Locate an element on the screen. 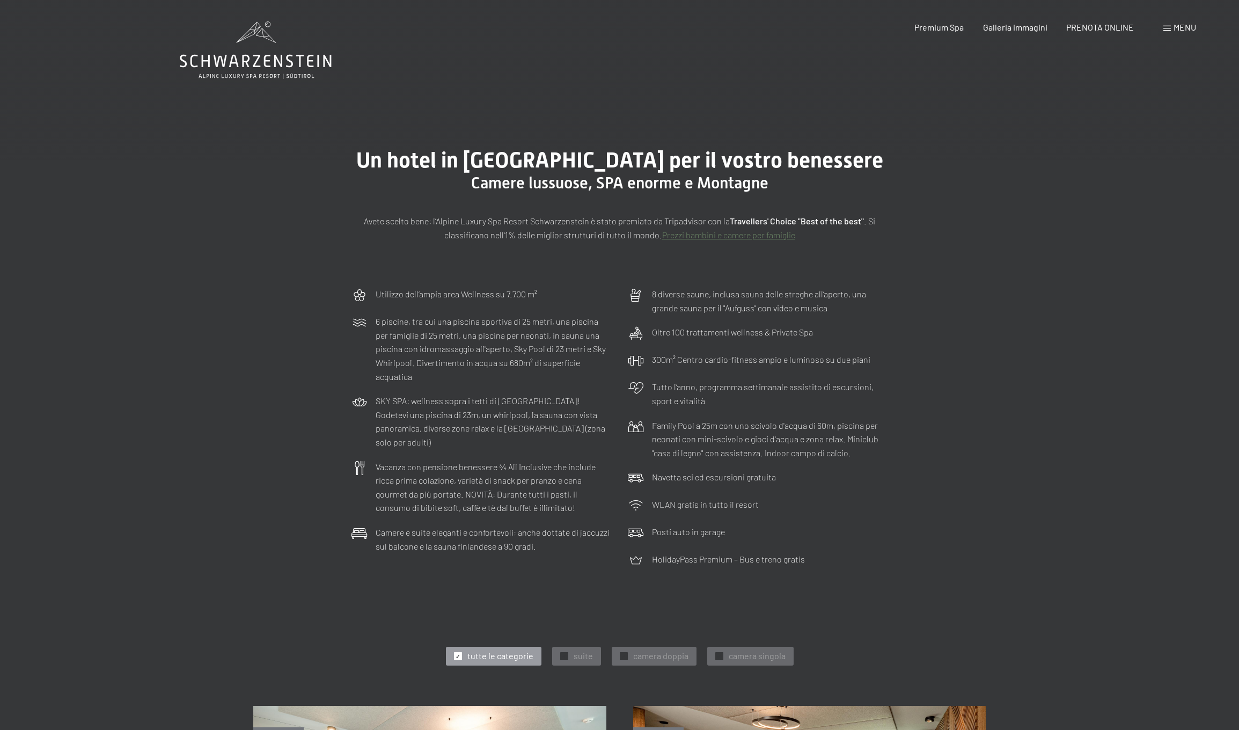  span: suite is located at coordinates (583, 656).